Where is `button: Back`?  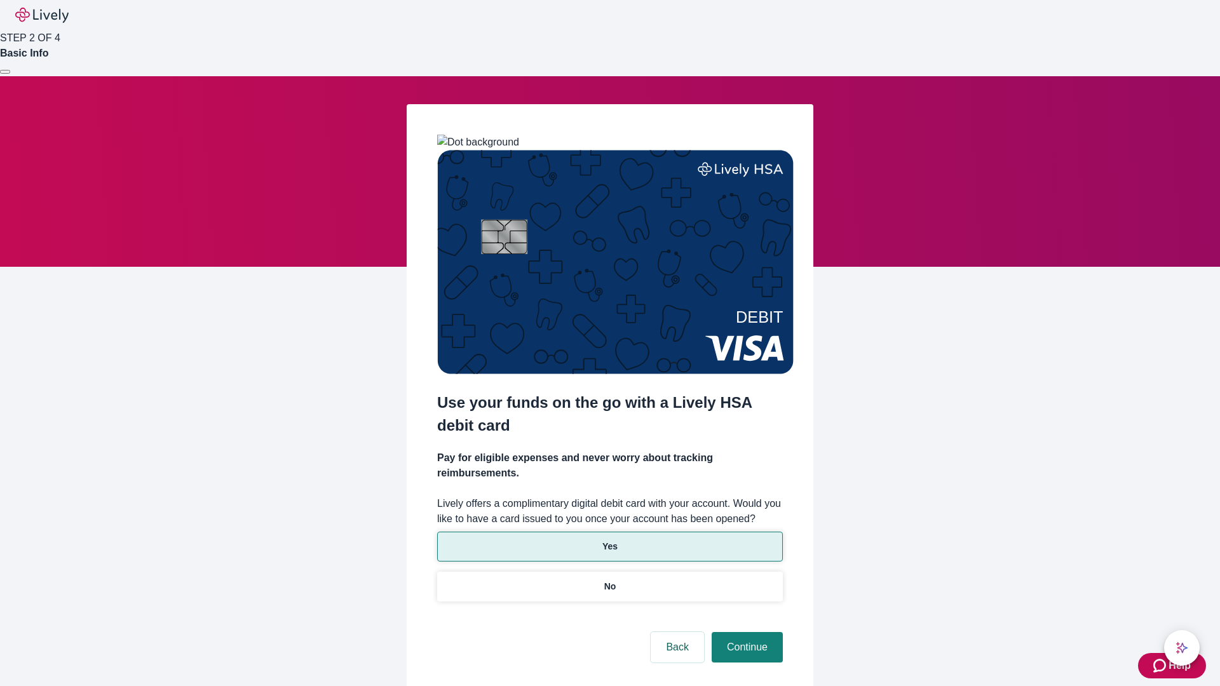
button: Back is located at coordinates (677, 647).